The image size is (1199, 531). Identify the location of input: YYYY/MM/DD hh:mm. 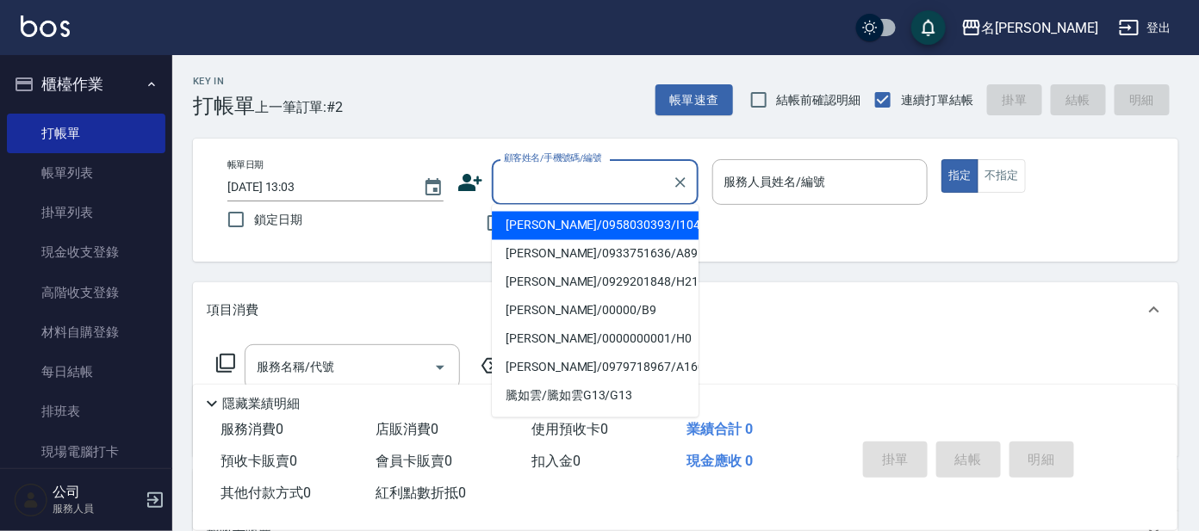
(316, 187).